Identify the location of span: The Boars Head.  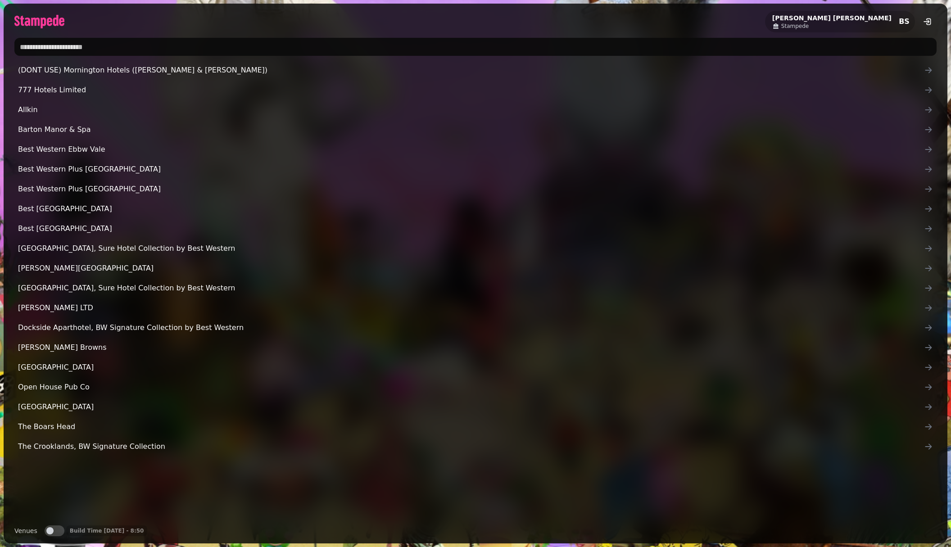
(471, 427).